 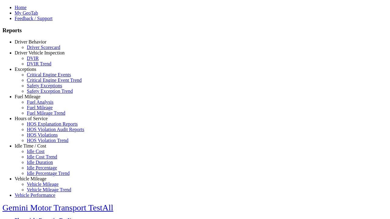 I want to click on a: Fuel Analysis, so click(x=40, y=102).